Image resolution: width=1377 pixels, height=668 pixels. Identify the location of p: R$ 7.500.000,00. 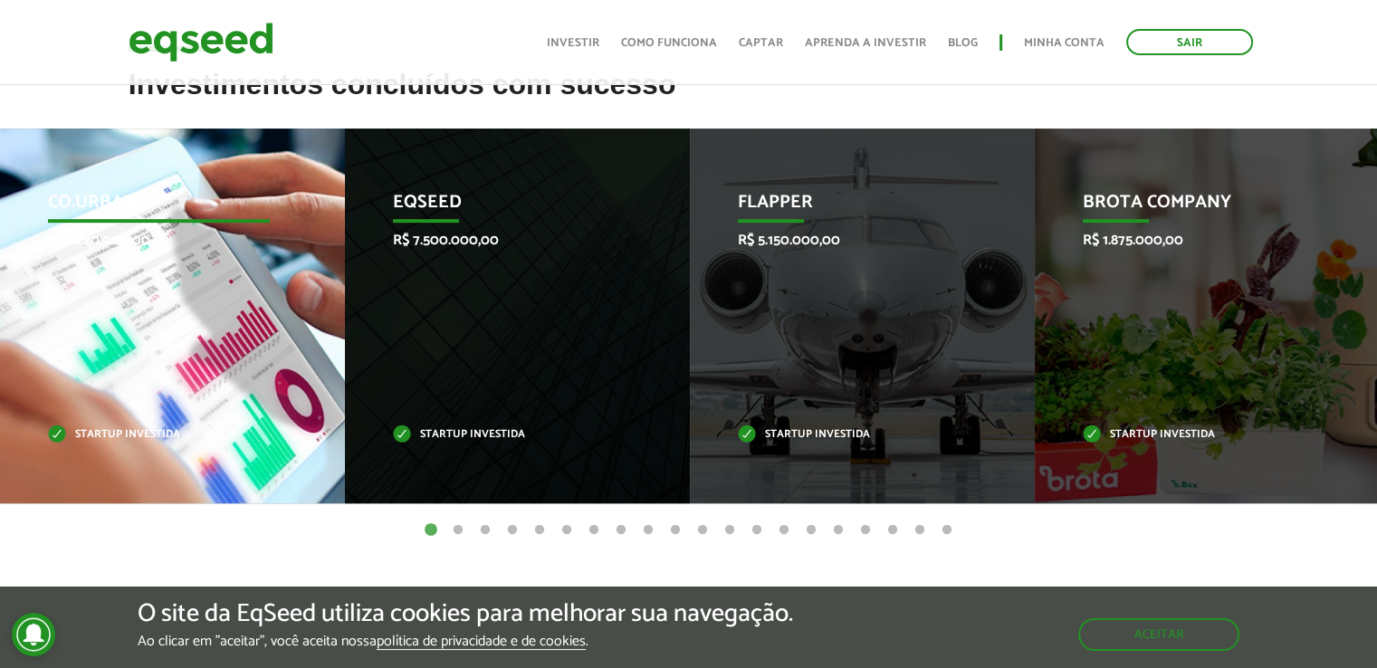
(504, 240).